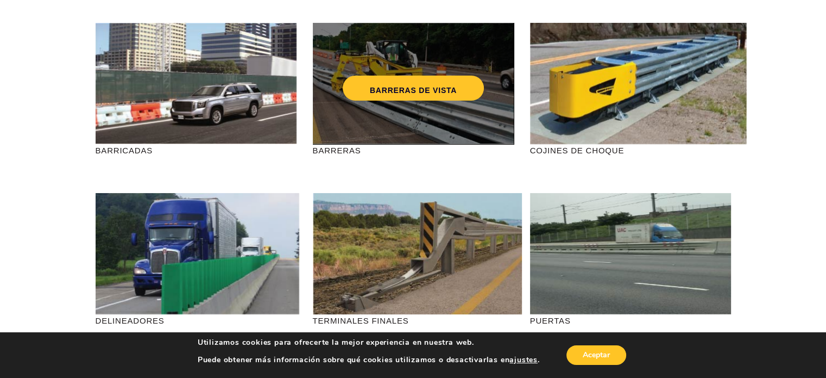  Describe the element at coordinates (577, 150) in the screenshot. I see `font: COJINES DE CHOQUE` at that location.